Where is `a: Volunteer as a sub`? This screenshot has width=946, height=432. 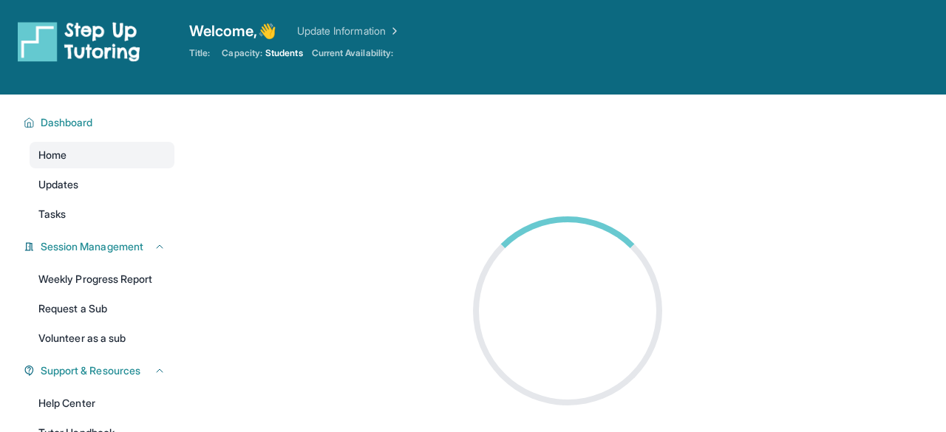
a: Volunteer as a sub is located at coordinates (102, 338).